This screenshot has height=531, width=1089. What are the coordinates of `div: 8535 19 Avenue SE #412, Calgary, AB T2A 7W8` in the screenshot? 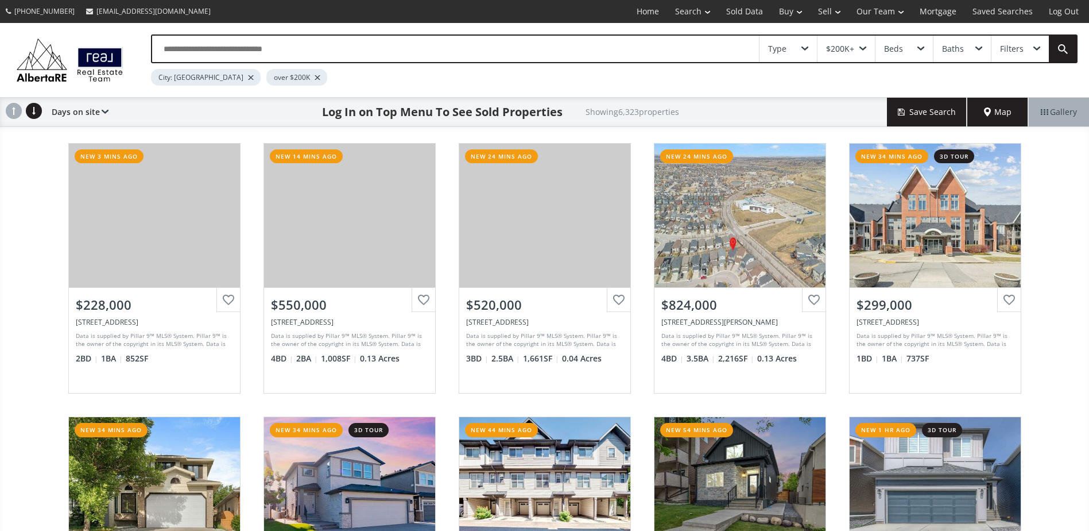 It's located at (545, 322).